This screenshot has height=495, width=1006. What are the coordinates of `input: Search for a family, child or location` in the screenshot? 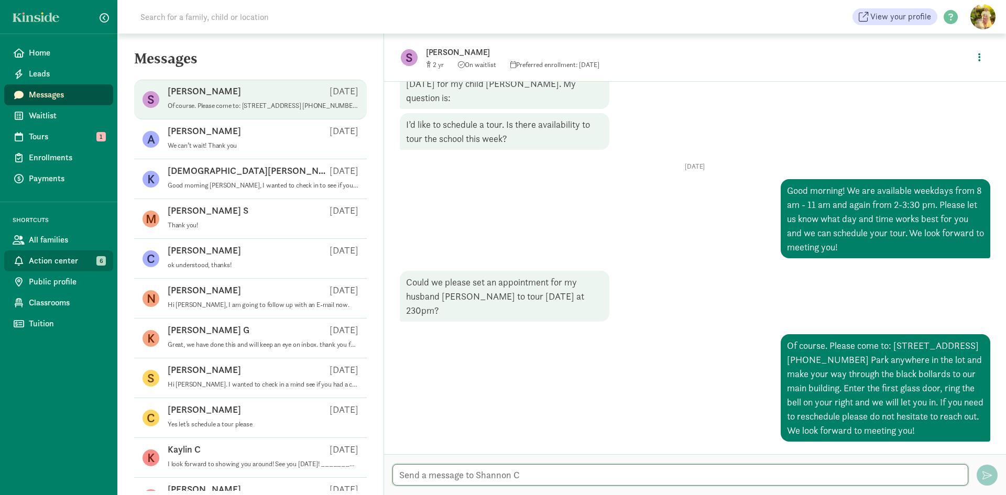 It's located at (281, 17).